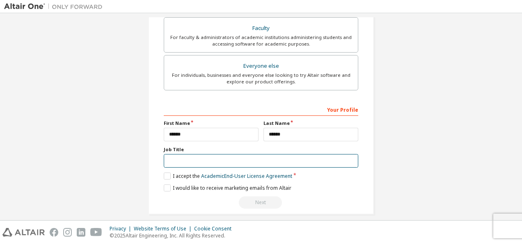  I want to click on div: Faculty, so click(261, 28).